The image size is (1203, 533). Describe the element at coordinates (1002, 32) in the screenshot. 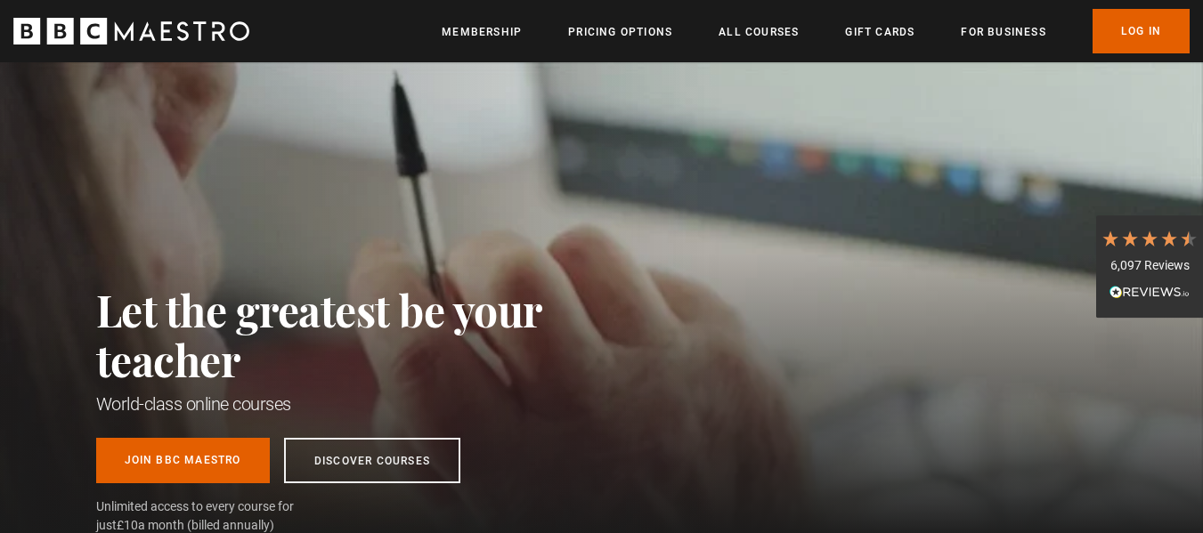

I see `a: For business` at that location.